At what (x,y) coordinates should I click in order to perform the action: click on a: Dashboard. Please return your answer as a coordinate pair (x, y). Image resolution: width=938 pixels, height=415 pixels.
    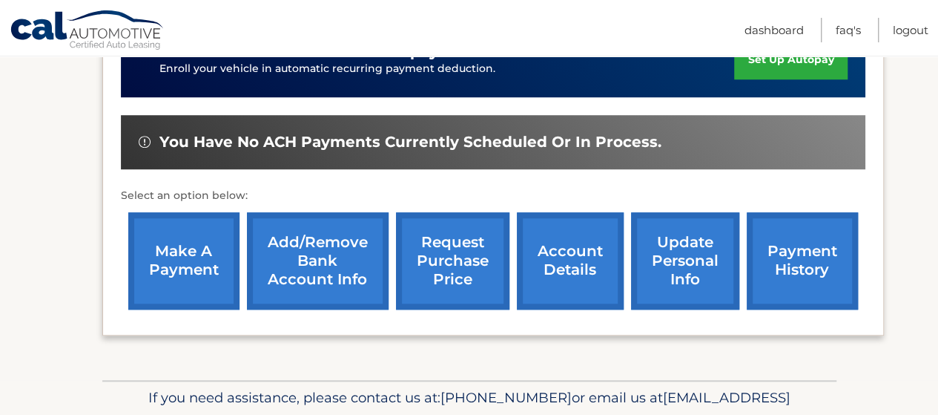
    Looking at the image, I should click on (774, 30).